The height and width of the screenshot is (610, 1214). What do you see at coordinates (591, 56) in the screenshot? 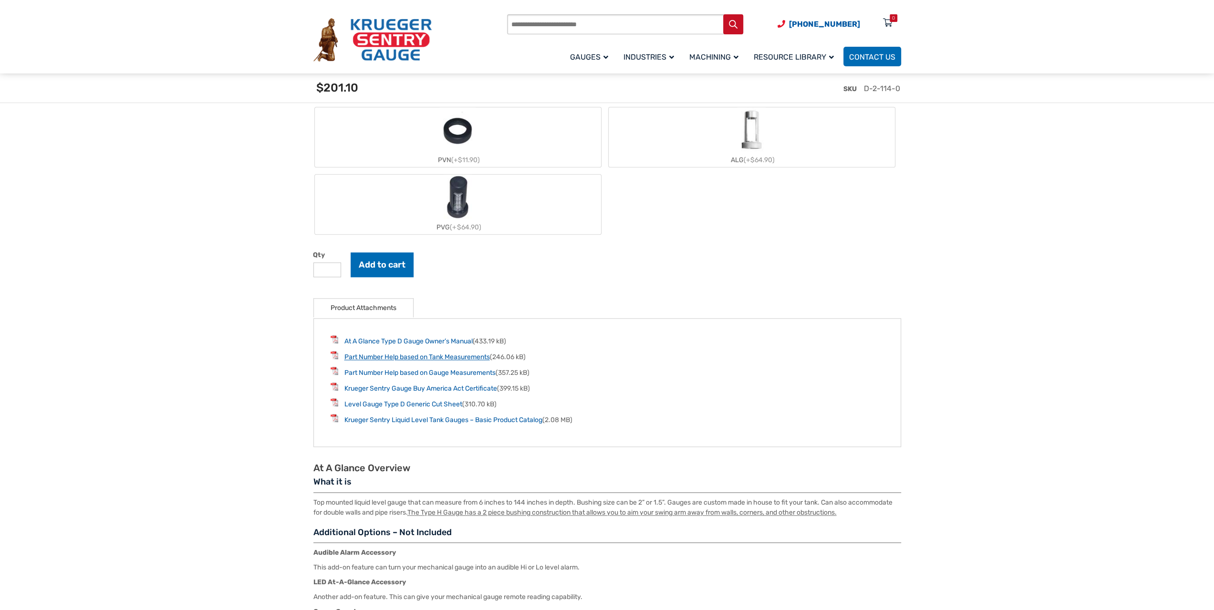
I see `a: Gauges` at bounding box center [591, 56].